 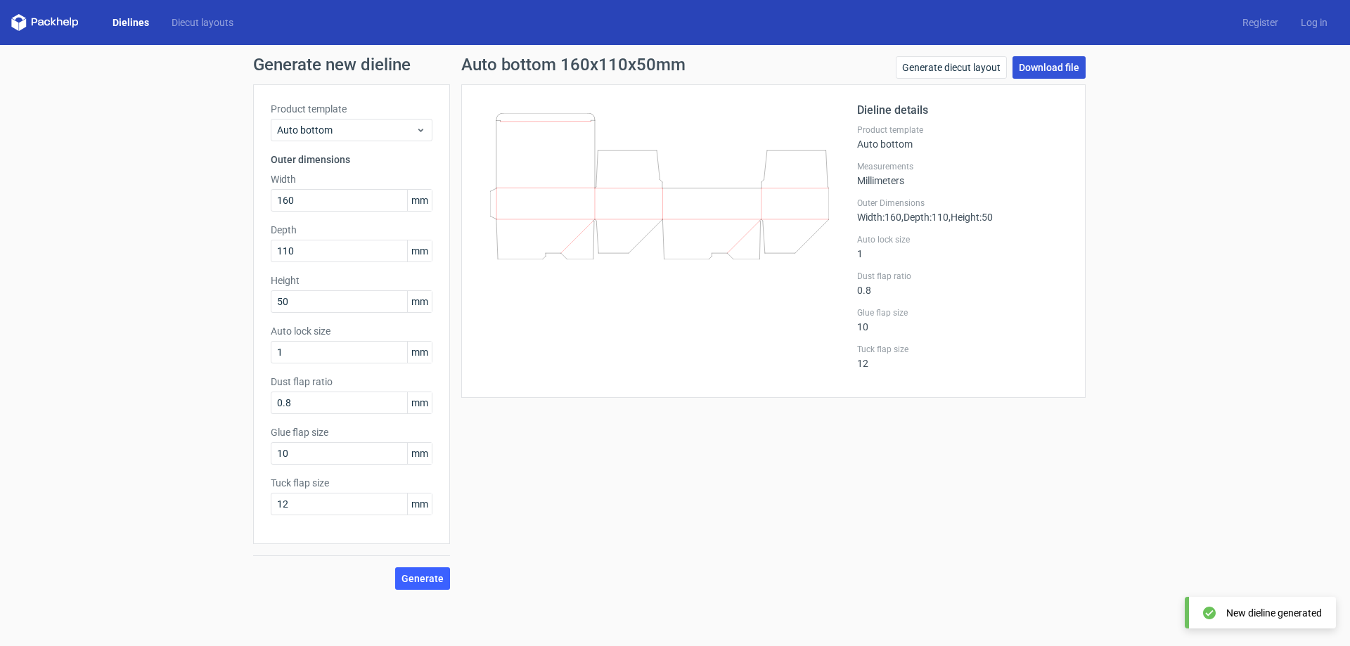 I want to click on a: Diecut layouts, so click(x=203, y=23).